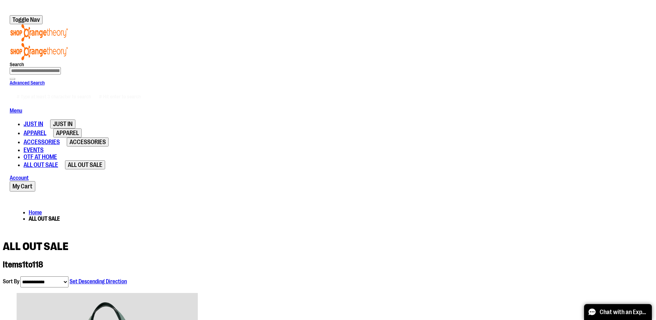 Image resolution: width=656 pixels, height=320 pixels. What do you see at coordinates (19, 178) in the screenshot?
I see `a: Account` at bounding box center [19, 178].